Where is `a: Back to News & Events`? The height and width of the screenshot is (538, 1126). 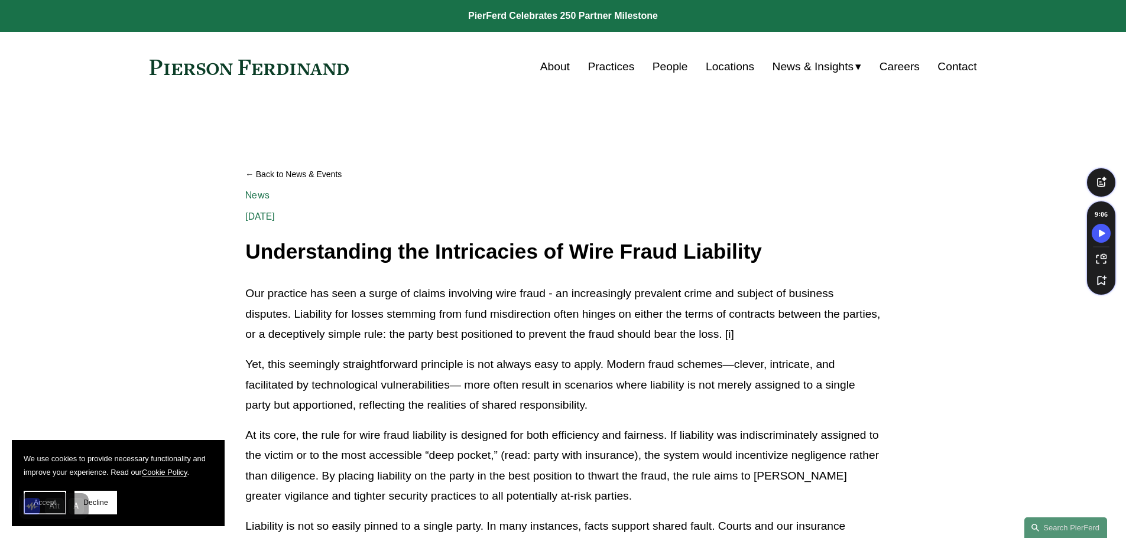
a: Back to News & Events is located at coordinates (563, 174).